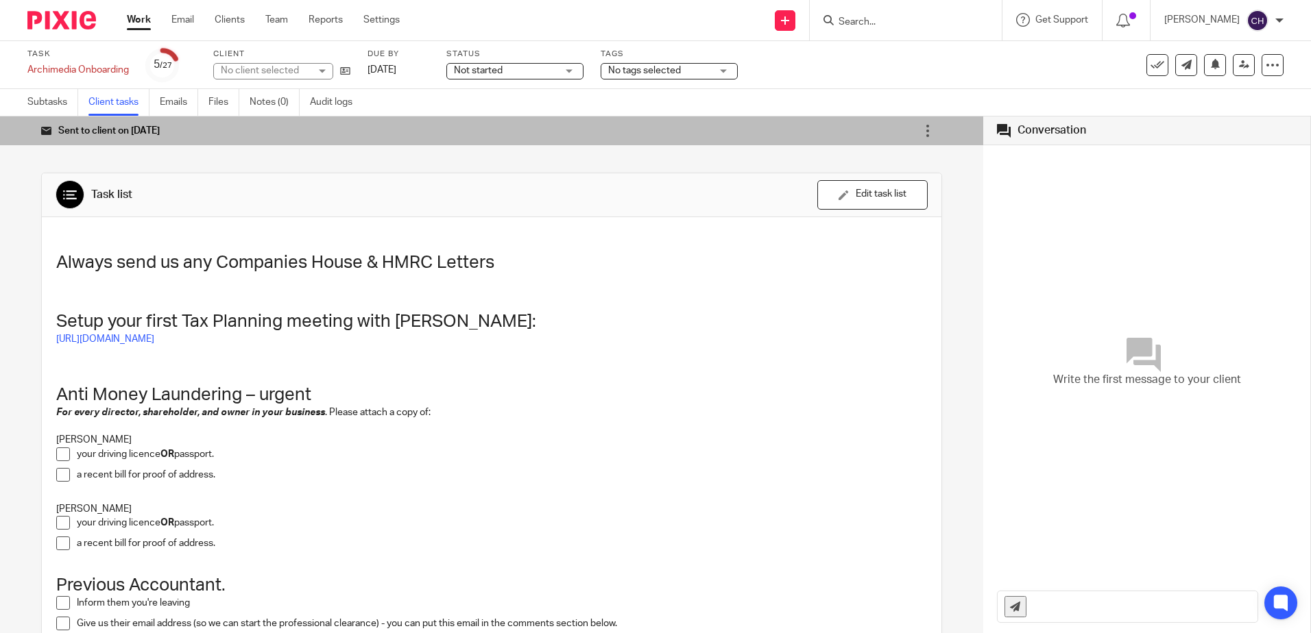  I want to click on h1: Previous Accountant., so click(492, 585).